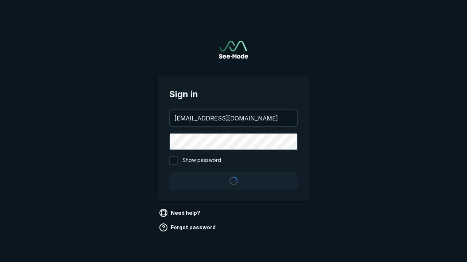 Image resolution: width=467 pixels, height=262 pixels. What do you see at coordinates (233, 50) in the screenshot?
I see `a: Go to sign in` at bounding box center [233, 50].